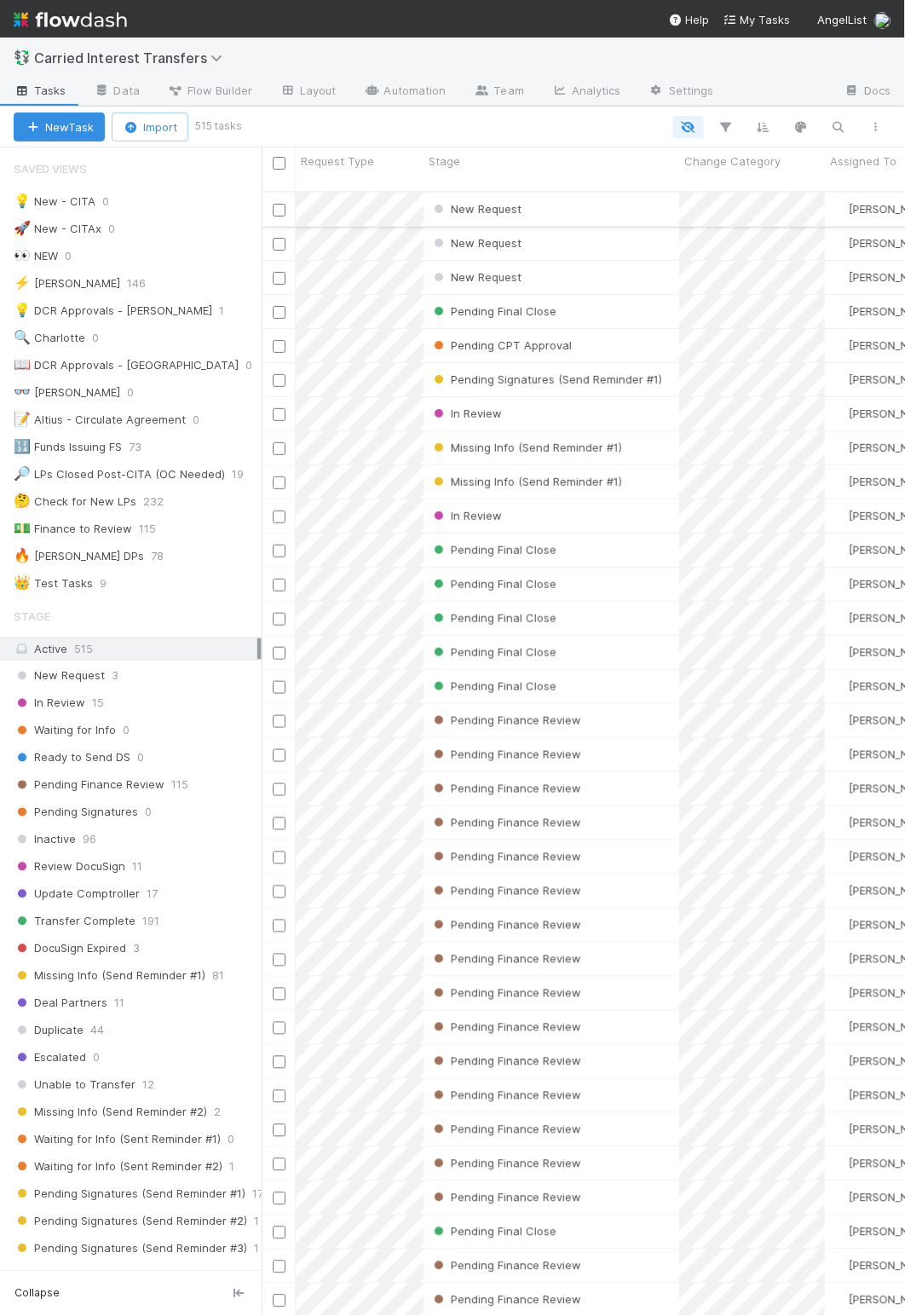  I want to click on span: Pending CPT Approval, so click(501, 346).